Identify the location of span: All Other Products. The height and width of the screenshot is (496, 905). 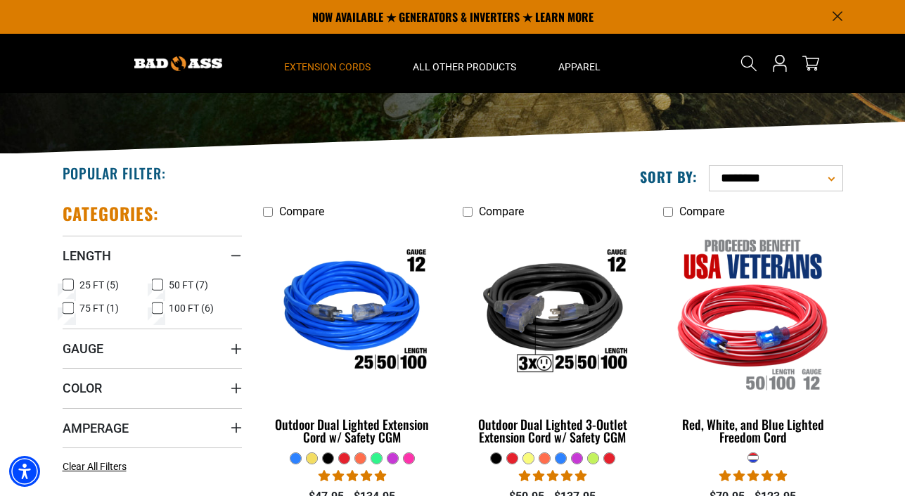
(464, 67).